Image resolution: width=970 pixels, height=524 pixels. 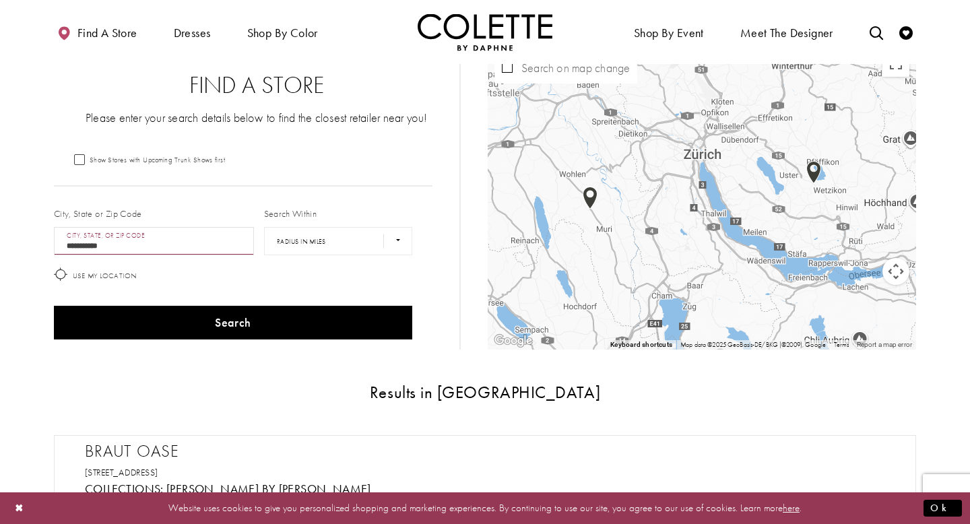 I want to click on button: Map camera controls, so click(x=896, y=271).